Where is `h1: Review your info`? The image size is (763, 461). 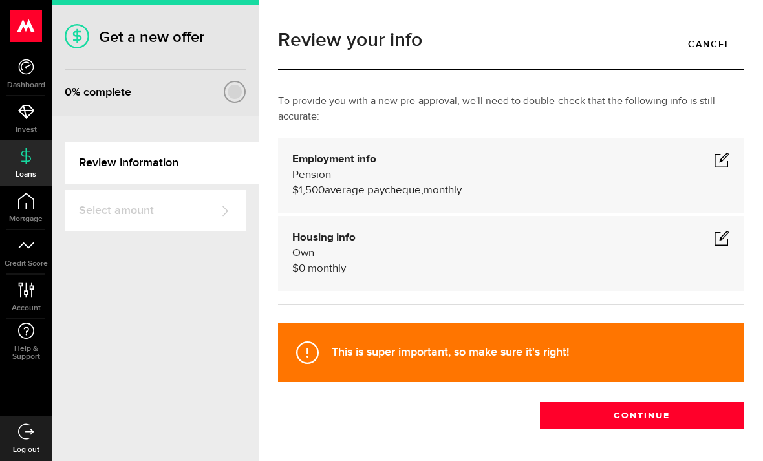 h1: Review your info is located at coordinates (511, 40).